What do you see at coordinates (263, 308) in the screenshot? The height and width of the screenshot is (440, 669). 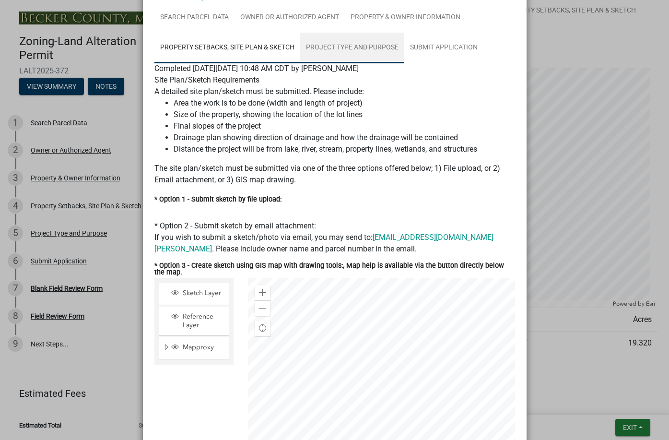 I see `div: Zoom out` at bounding box center [263, 308].